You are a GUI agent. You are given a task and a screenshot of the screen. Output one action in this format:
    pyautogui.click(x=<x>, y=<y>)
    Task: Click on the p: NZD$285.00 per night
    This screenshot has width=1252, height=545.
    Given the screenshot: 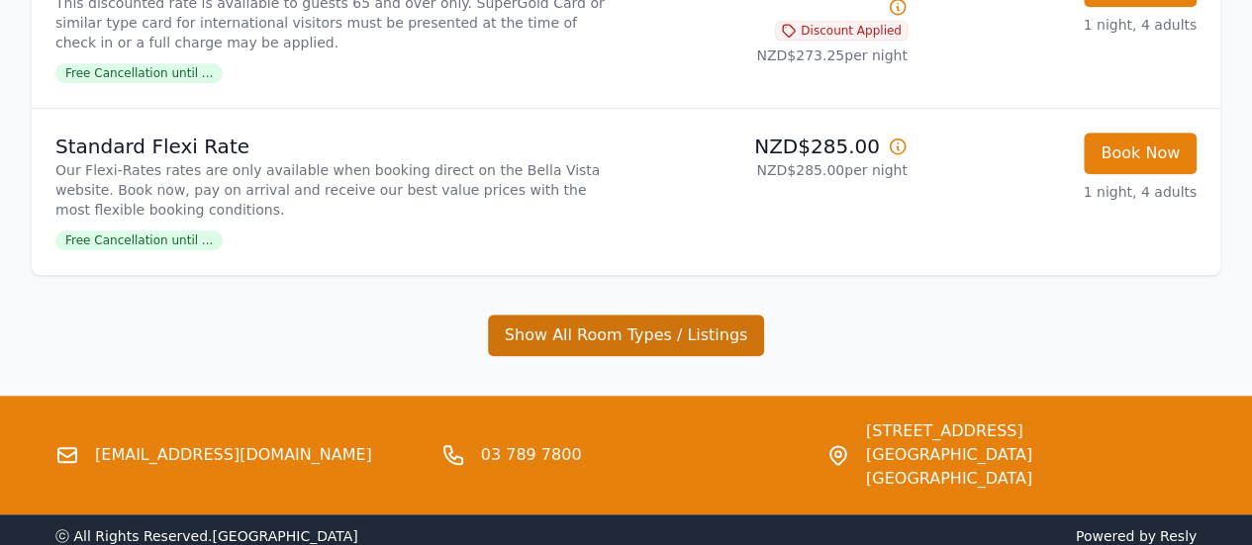 What is the action you would take?
    pyautogui.click(x=771, y=170)
    